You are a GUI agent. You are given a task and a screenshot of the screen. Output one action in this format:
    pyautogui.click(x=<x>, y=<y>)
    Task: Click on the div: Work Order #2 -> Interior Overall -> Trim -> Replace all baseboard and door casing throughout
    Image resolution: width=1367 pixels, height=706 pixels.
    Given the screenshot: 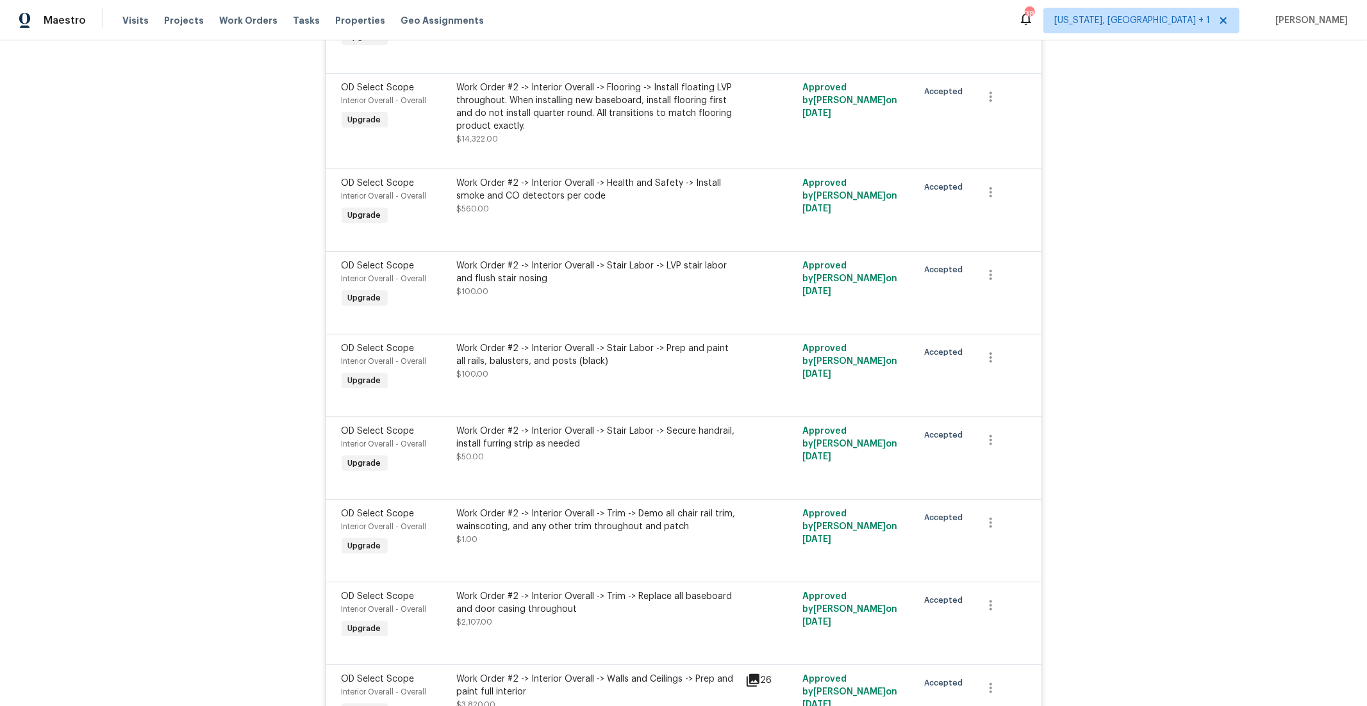 What is the action you would take?
    pyautogui.click(x=597, y=603)
    